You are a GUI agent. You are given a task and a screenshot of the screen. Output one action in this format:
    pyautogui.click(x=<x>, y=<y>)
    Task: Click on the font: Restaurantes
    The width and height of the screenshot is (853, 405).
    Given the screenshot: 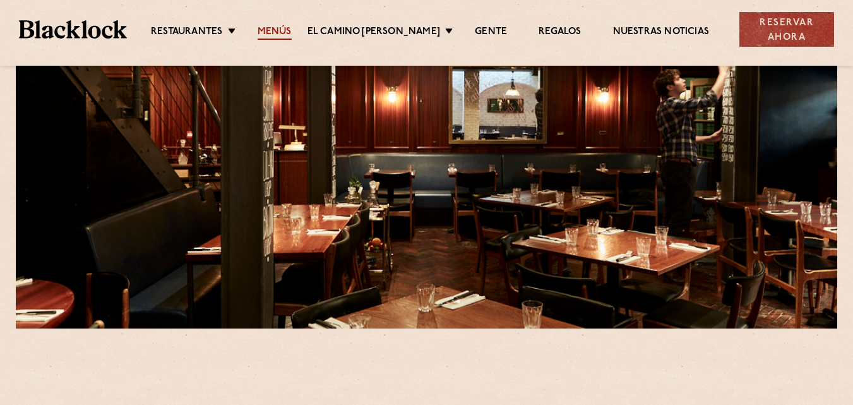 What is the action you would take?
    pyautogui.click(x=186, y=32)
    